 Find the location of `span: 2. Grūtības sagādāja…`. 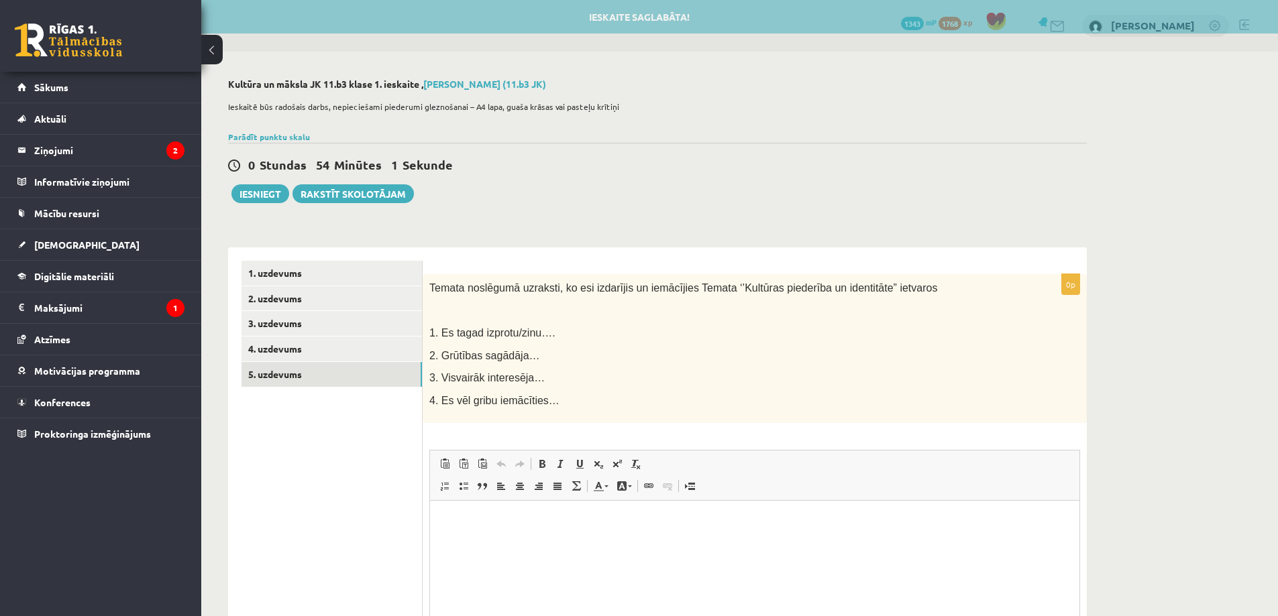

span: 2. Grūtības sagādāja… is located at coordinates (484, 355).